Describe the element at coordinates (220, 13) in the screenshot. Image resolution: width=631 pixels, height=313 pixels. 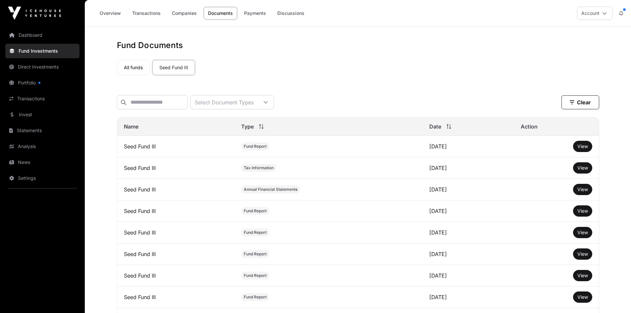
I see `a: Documents` at that location.